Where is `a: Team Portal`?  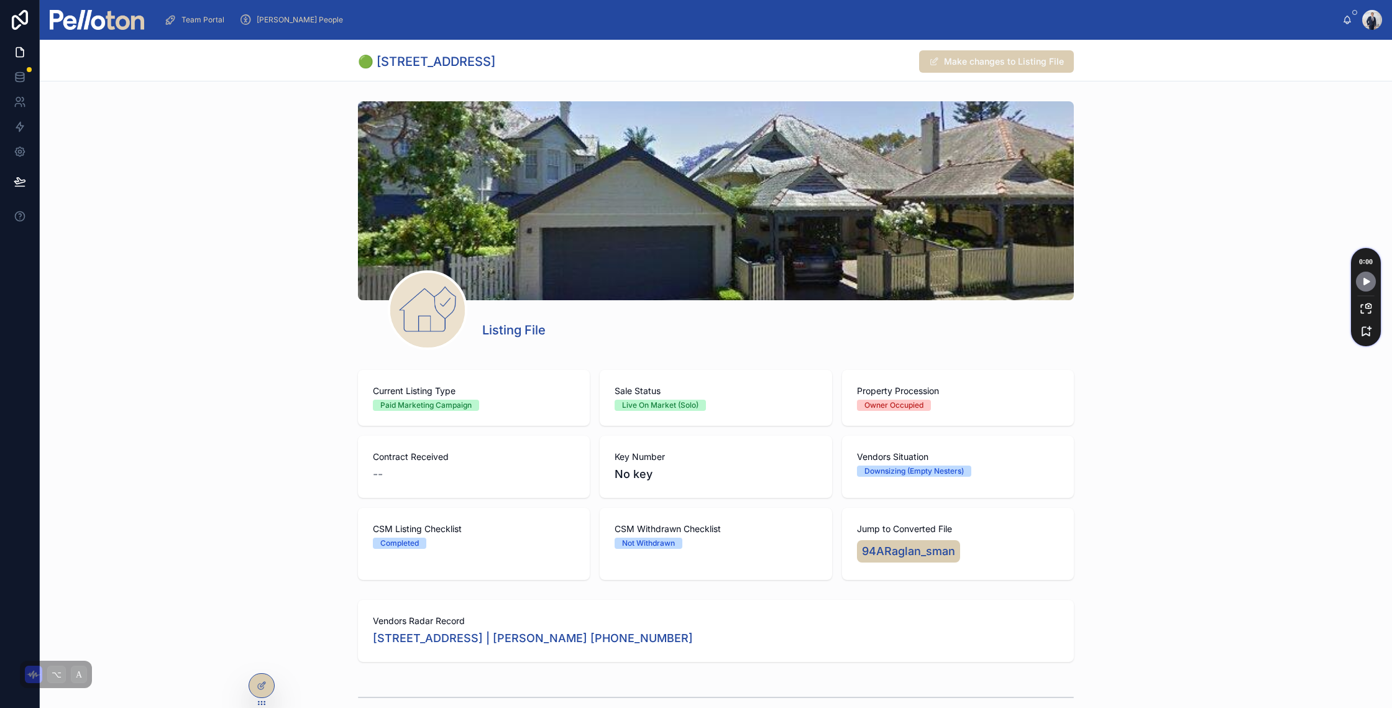
a: Team Portal is located at coordinates (196, 20).